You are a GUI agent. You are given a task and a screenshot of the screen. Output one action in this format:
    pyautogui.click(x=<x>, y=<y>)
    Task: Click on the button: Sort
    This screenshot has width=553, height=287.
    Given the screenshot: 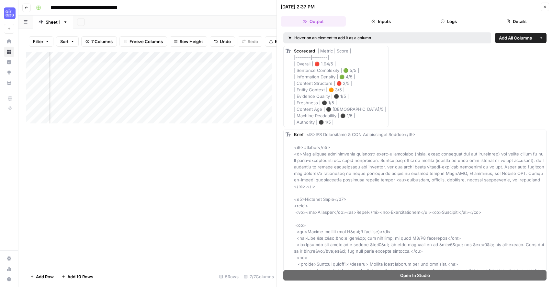 What is the action you would take?
    pyautogui.click(x=67, y=41)
    